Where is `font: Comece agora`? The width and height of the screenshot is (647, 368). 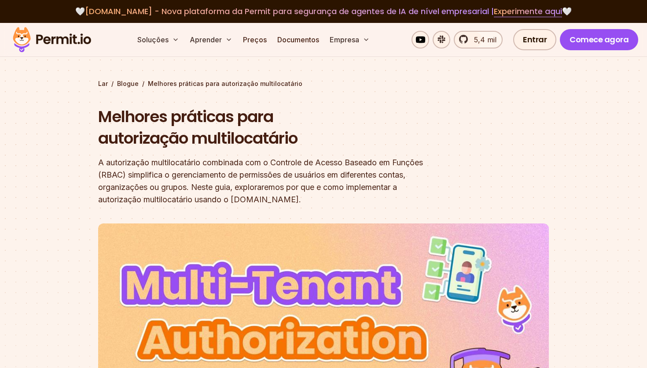
font: Comece agora is located at coordinates (599, 39).